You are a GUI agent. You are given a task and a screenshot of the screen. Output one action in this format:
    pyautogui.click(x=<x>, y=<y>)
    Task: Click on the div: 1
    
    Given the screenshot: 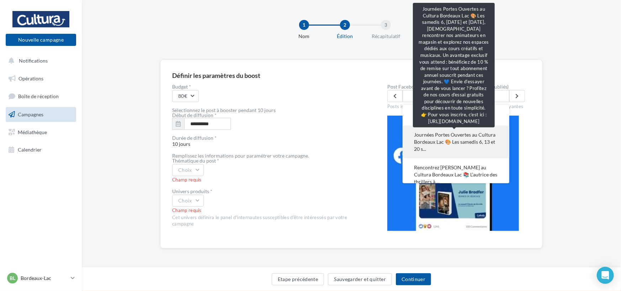 What is the action you would take?
    pyautogui.click(x=304, y=25)
    